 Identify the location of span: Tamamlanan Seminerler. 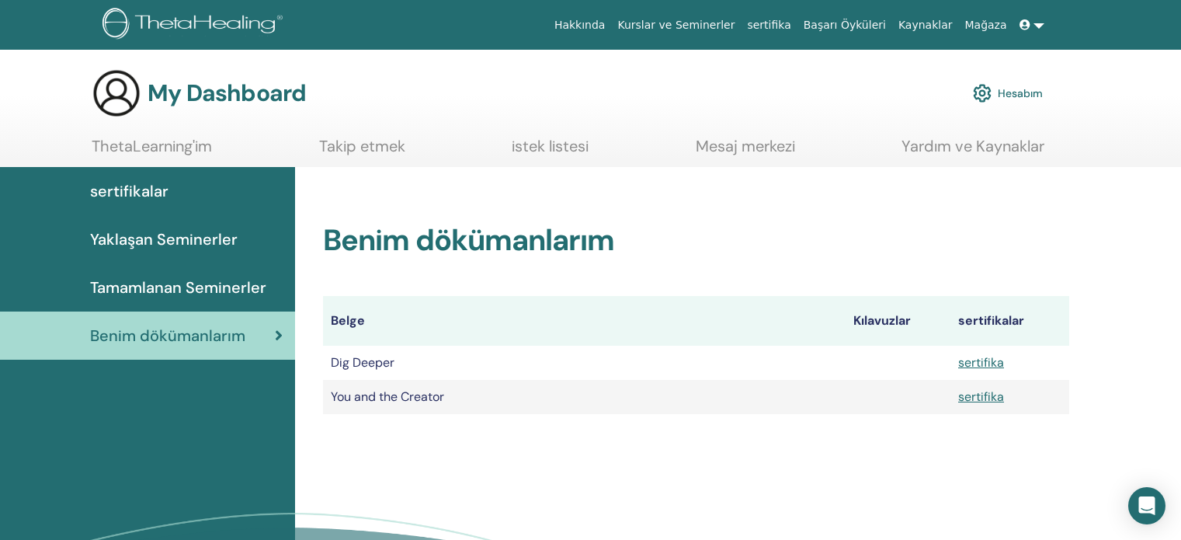
(178, 287).